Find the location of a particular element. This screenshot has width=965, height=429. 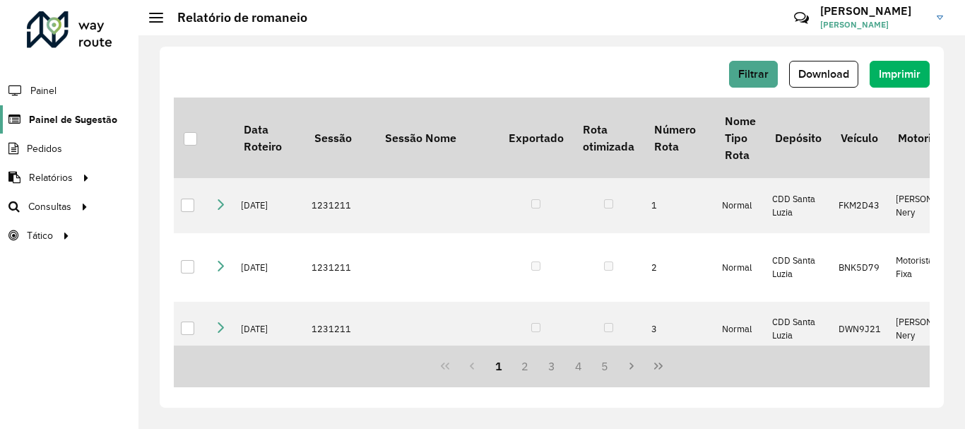

td: BNK5D79 is located at coordinates (860, 267).